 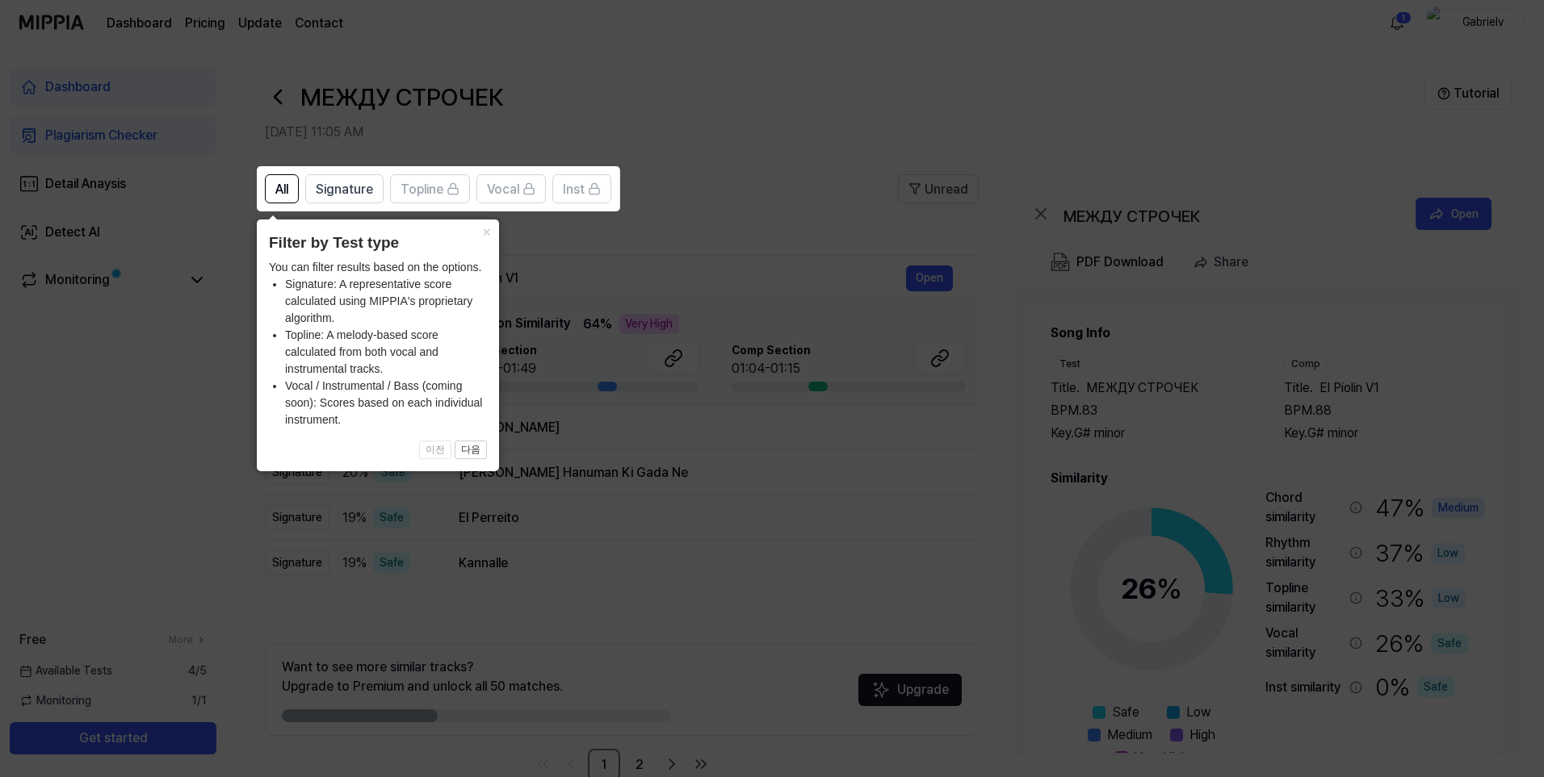 What do you see at coordinates (344, 190) in the screenshot?
I see `span: Signature` at bounding box center [344, 190].